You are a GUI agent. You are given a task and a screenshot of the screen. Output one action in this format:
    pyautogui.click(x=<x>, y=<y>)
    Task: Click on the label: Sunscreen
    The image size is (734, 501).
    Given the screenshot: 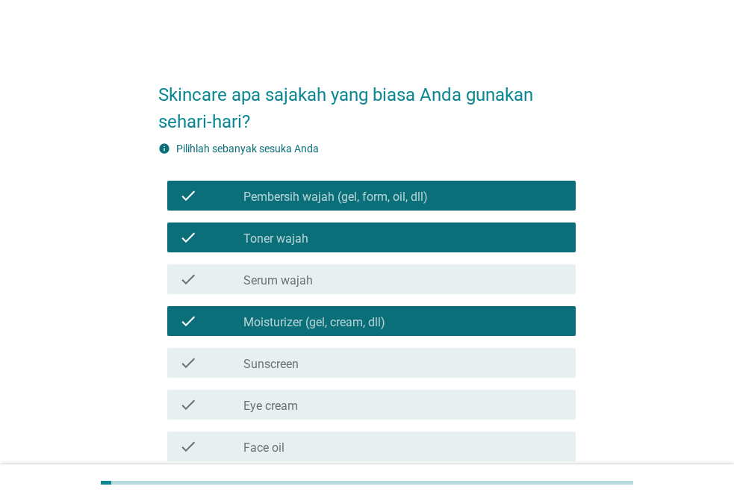 What is the action you would take?
    pyautogui.click(x=271, y=365)
    